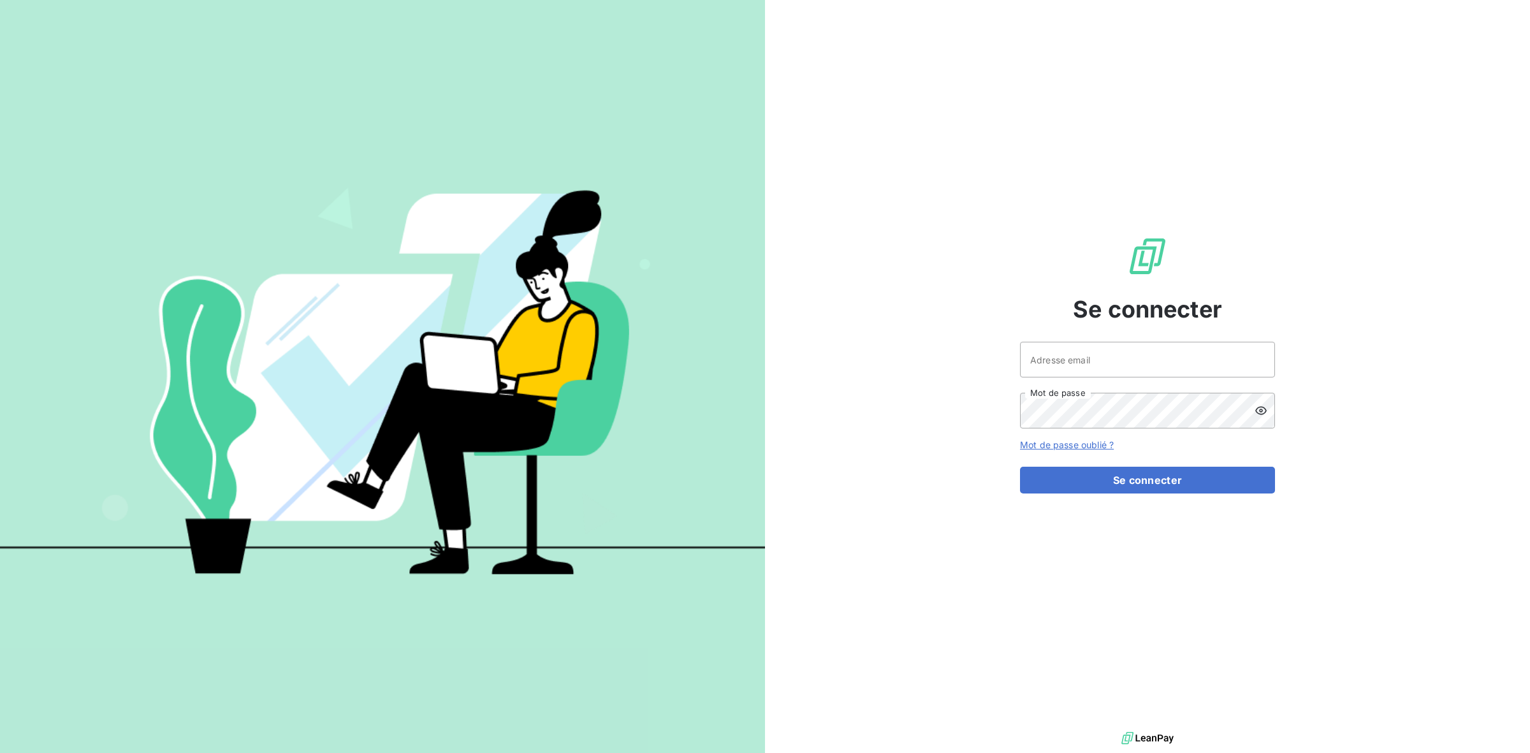 The height and width of the screenshot is (753, 1530). I want to click on img: logo, so click(1147, 738).